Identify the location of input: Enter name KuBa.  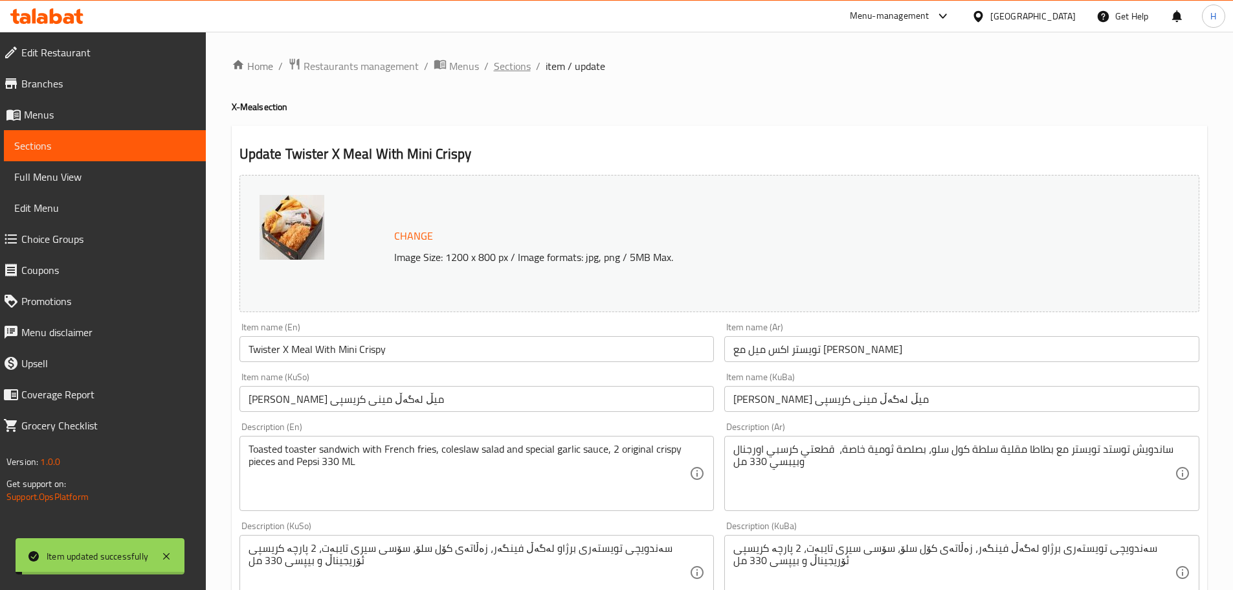
(962, 399).